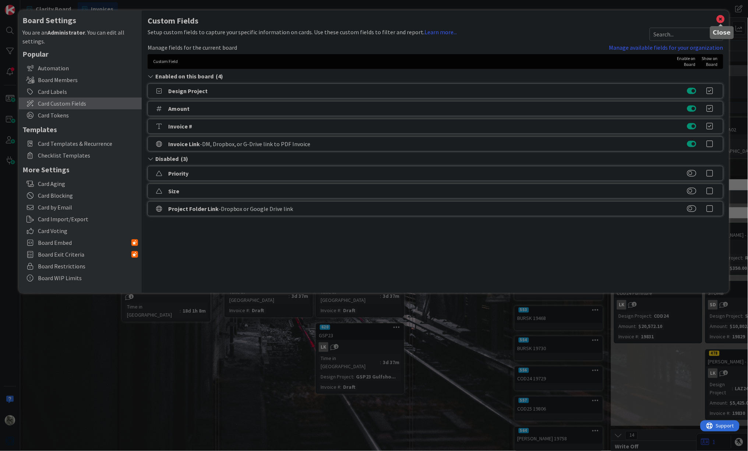 This screenshot has height=451, width=748. I want to click on span: Card Custom Fields, so click(88, 103).